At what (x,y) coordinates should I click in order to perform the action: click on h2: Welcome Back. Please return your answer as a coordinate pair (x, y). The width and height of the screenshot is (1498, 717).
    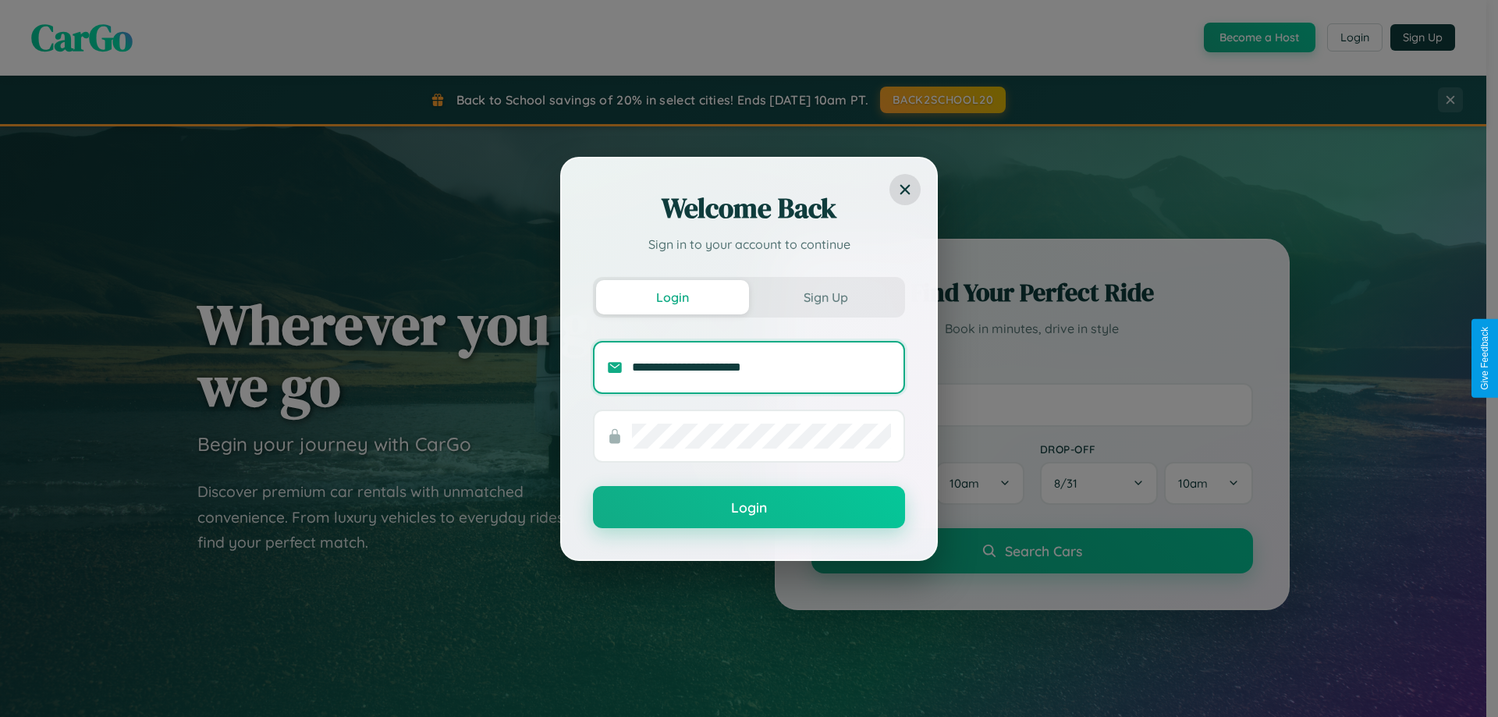
    Looking at the image, I should click on (749, 208).